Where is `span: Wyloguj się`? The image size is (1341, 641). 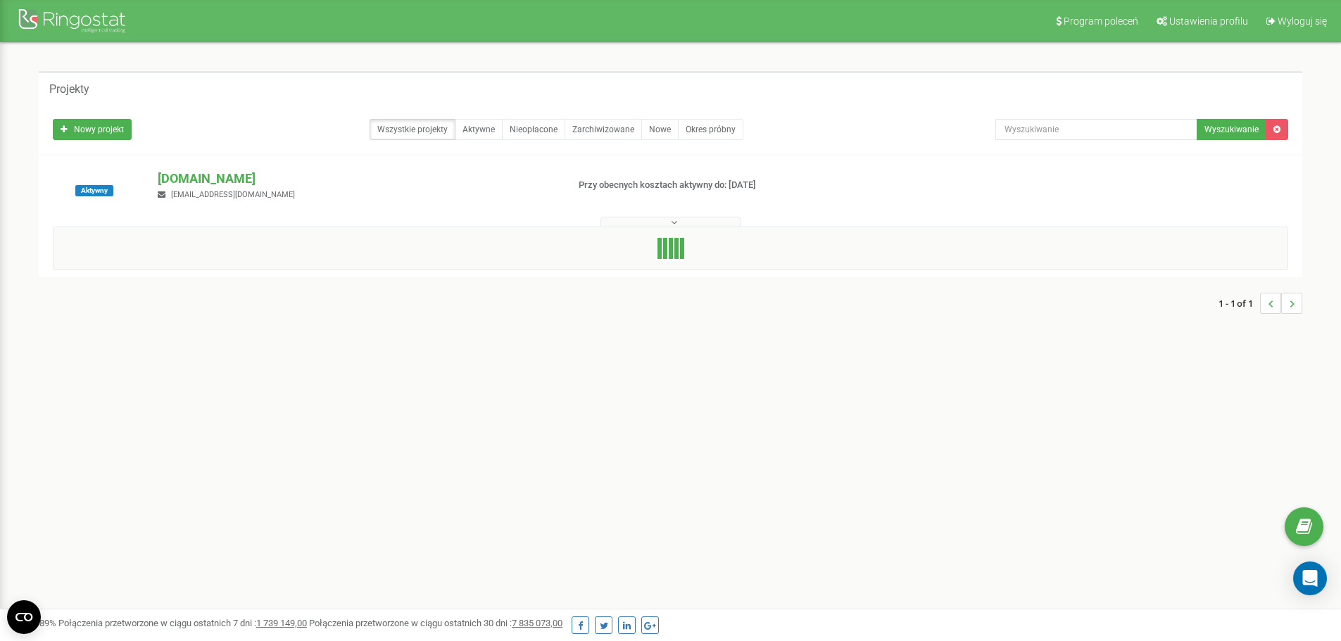
span: Wyloguj się is located at coordinates (1303, 21).